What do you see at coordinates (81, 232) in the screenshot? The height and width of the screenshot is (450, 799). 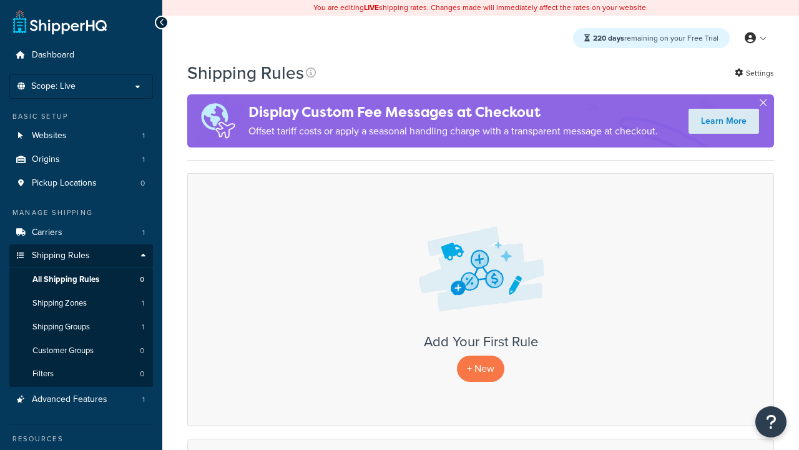 I see `li: Carriers` at bounding box center [81, 232].